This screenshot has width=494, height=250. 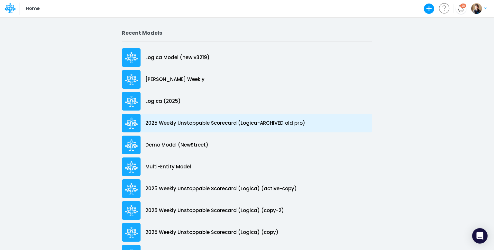 I want to click on p: 2025 Weekly Unstoppable Scorecard (Logica-ARCHIVED old pro), so click(x=225, y=123).